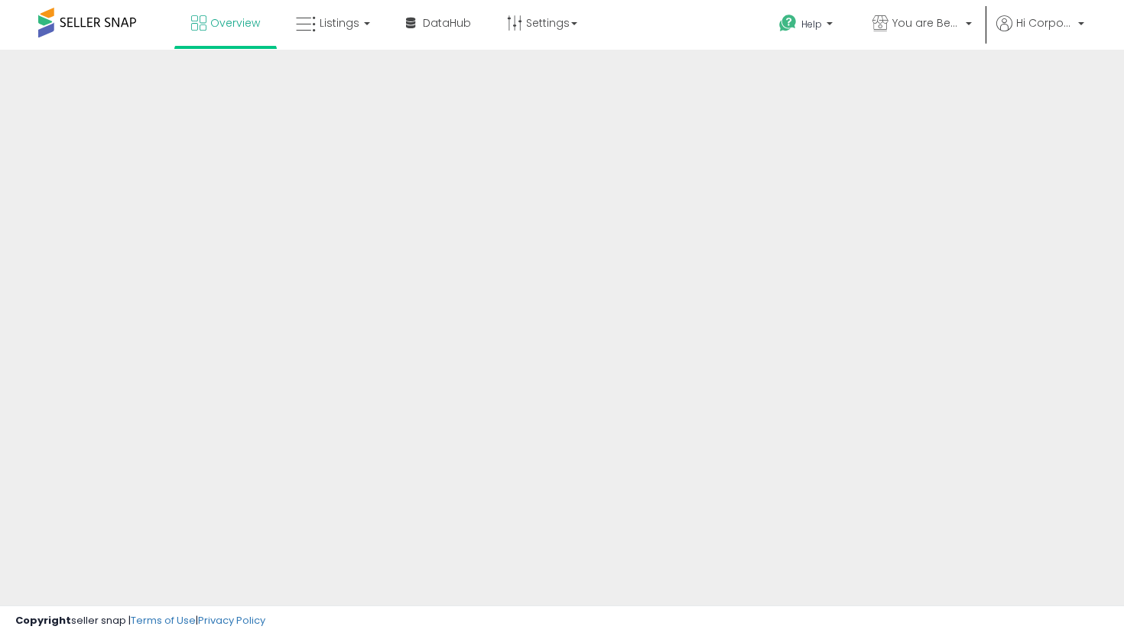 This screenshot has width=1124, height=636. Describe the element at coordinates (232, 620) in the screenshot. I see `a: Privacy Policy` at that location.